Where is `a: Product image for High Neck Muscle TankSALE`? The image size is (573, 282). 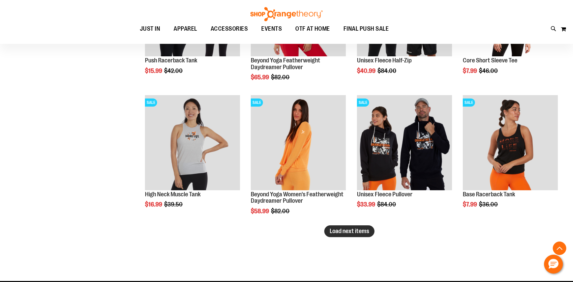 a: Product image for High Neck Muscle TankSALE is located at coordinates (192, 143).